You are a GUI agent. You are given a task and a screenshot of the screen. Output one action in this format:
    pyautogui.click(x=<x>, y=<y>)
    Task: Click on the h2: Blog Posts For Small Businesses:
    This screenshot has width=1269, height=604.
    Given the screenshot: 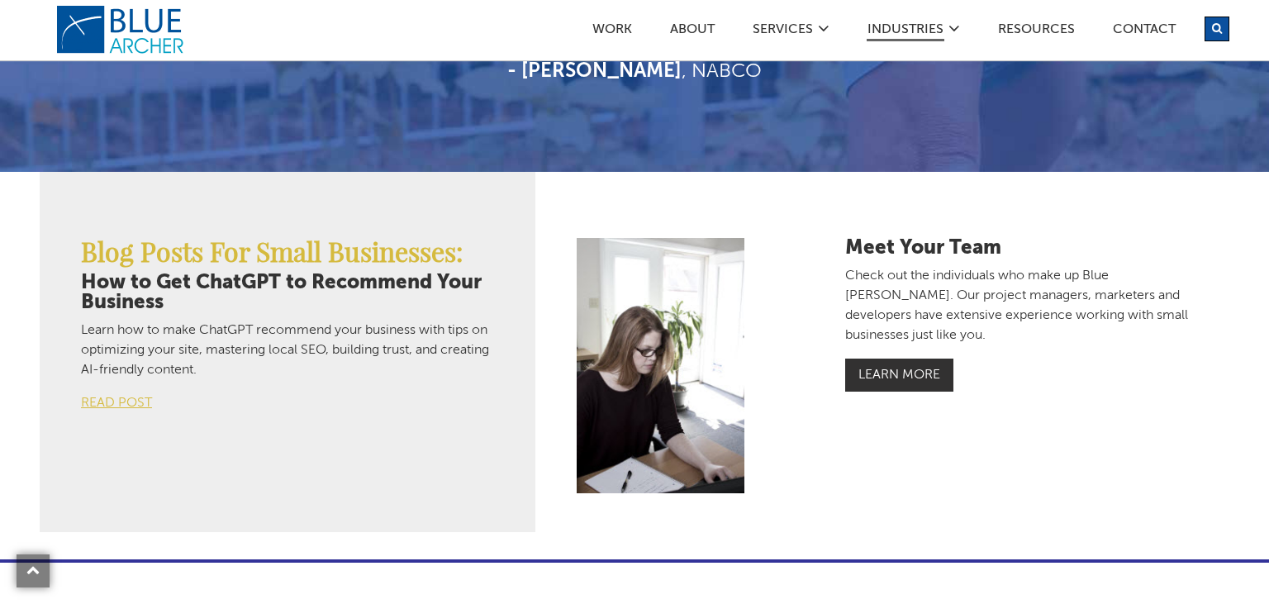 What is the action you would take?
    pyautogui.click(x=287, y=251)
    